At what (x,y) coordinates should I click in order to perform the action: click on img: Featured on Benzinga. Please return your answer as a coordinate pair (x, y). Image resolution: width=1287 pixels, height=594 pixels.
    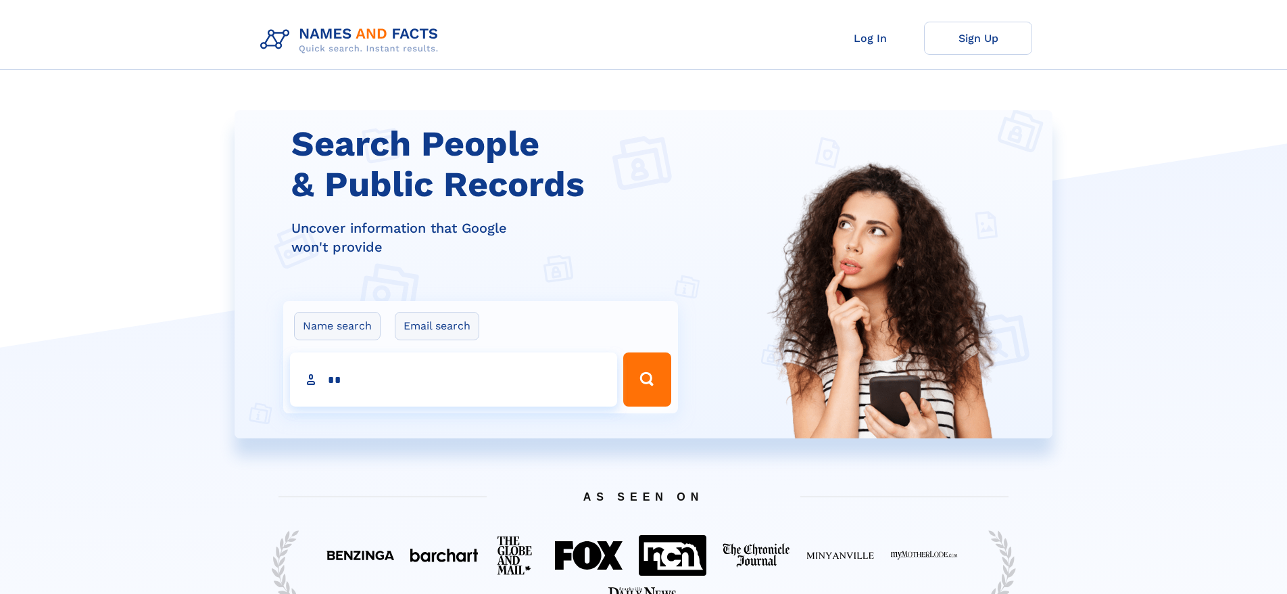
    Looking at the image, I should click on (360, 555).